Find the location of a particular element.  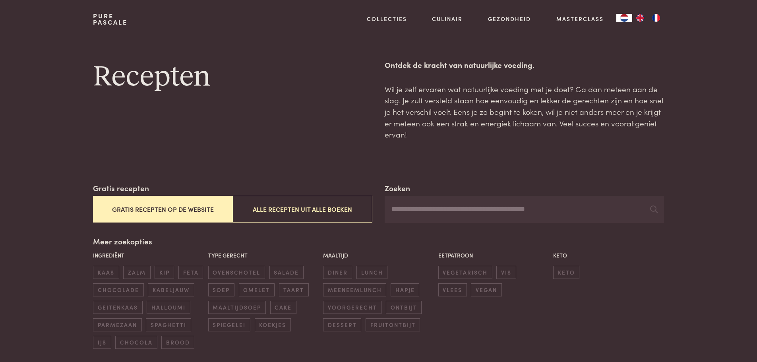

a: Collecties is located at coordinates (387, 19).